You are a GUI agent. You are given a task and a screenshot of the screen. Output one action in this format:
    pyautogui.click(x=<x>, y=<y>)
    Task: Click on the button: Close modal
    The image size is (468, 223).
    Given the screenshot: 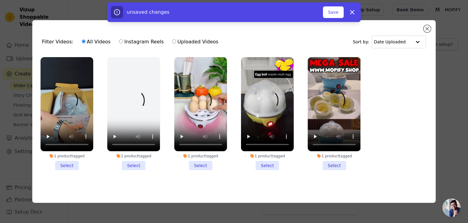 What is the action you would take?
    pyautogui.click(x=427, y=29)
    